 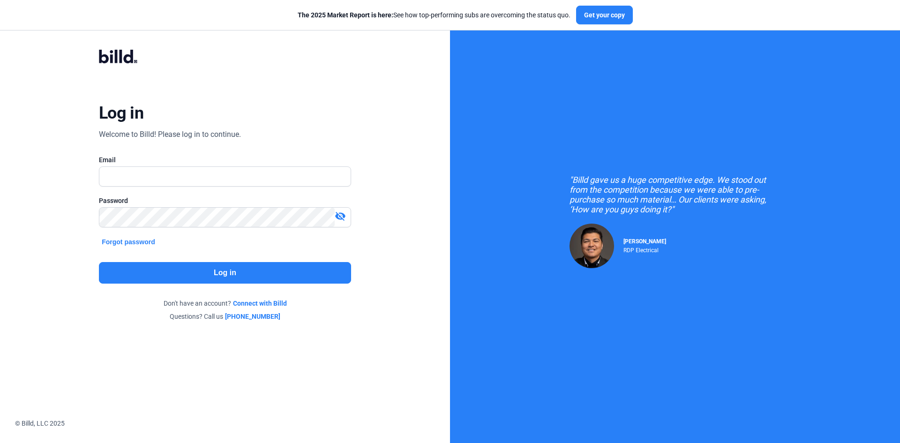 What do you see at coordinates (121, 113) in the screenshot?
I see `div: Log in` at bounding box center [121, 113].